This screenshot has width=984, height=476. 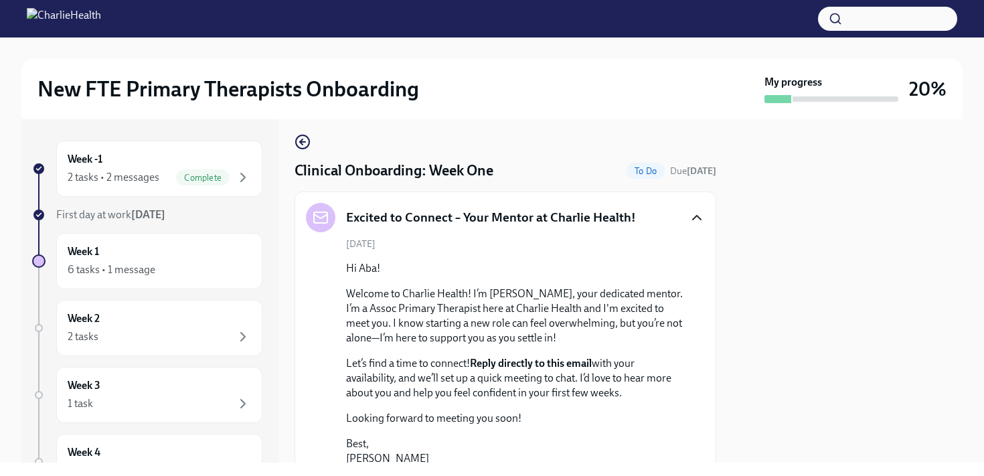 What do you see at coordinates (113, 177) in the screenshot?
I see `div: 2 tasks • 2 messages` at bounding box center [113, 177].